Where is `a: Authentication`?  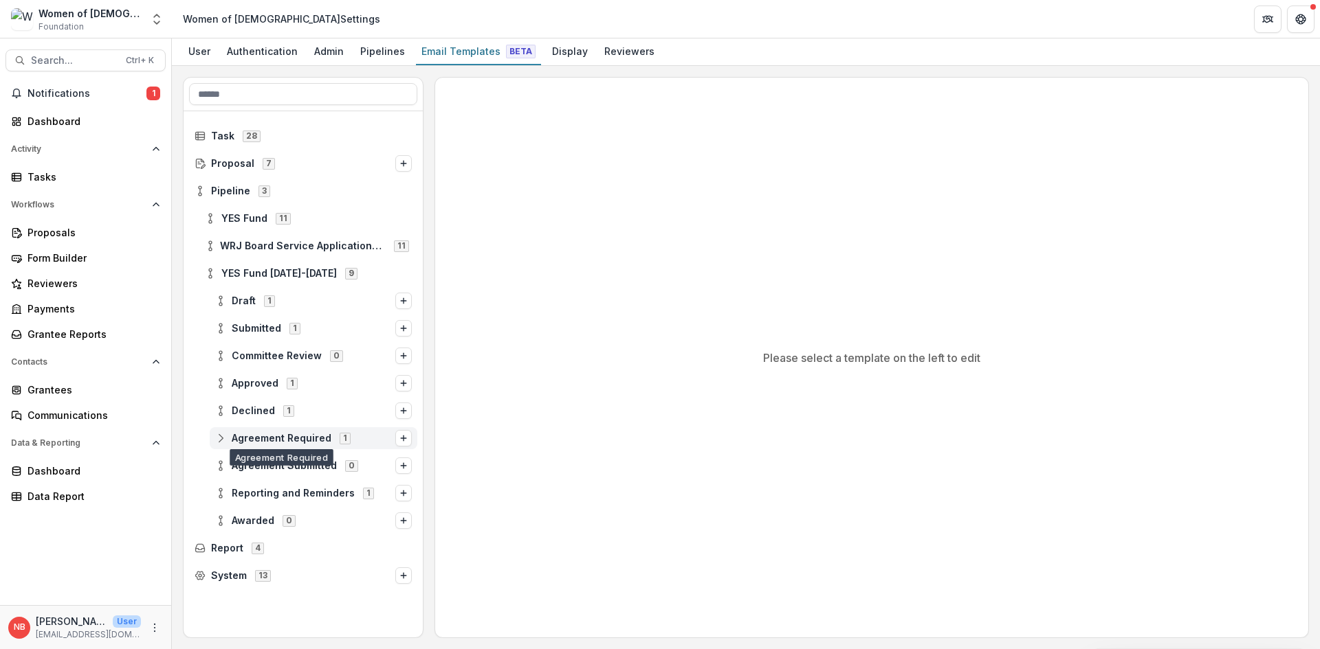
a: Authentication is located at coordinates (262, 52).